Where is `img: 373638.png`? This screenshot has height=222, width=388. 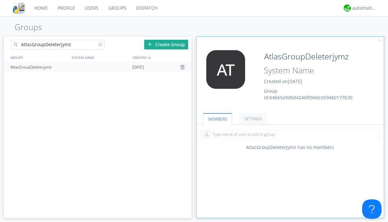
img: 373638.png is located at coordinates (226, 70).